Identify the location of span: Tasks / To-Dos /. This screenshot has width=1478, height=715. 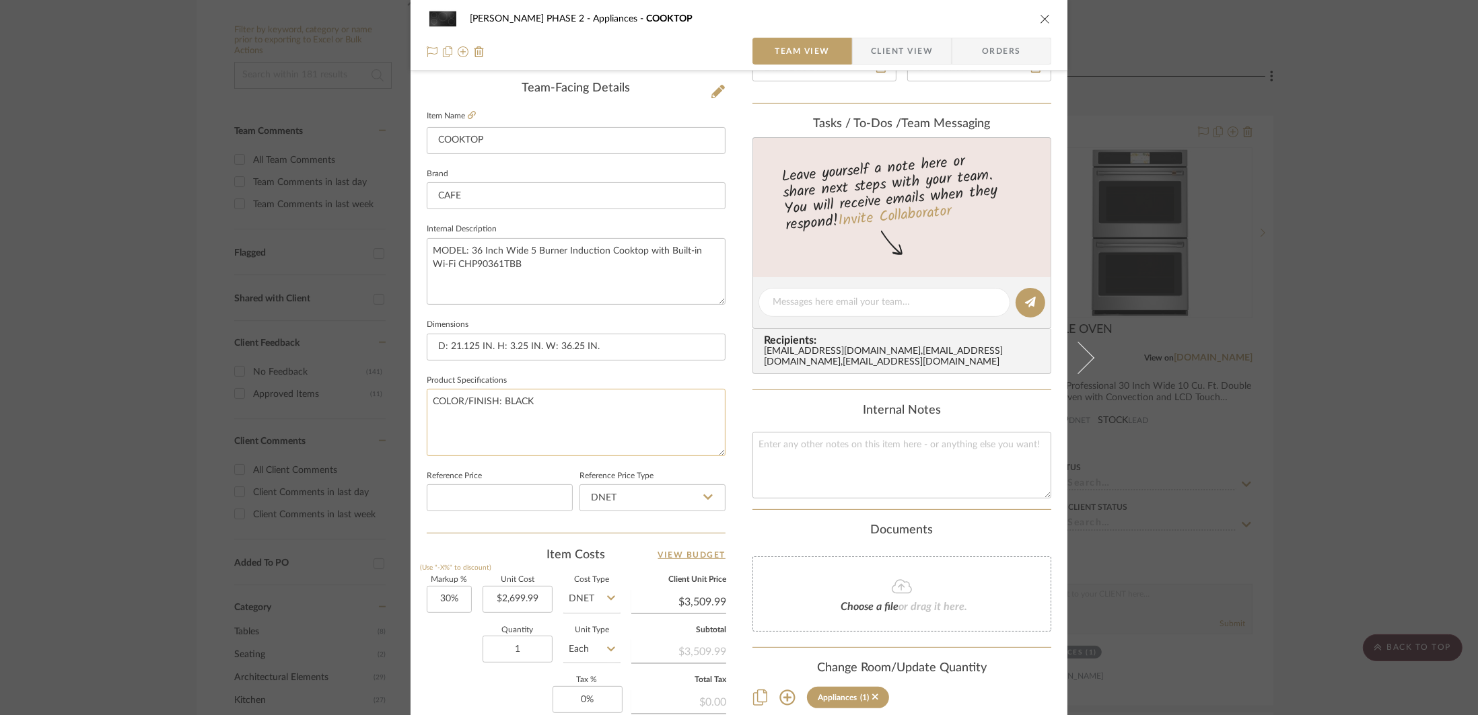
(857, 124).